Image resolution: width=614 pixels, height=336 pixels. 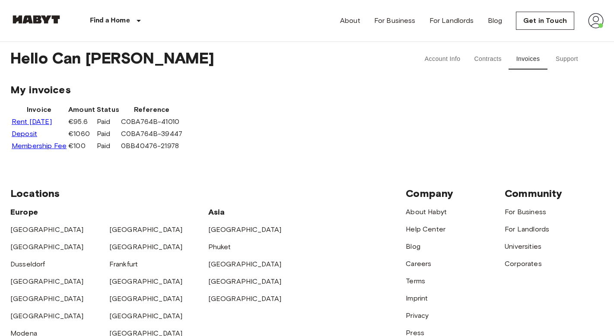 What do you see at coordinates (39, 110) in the screenshot?
I see `th: Invoice` at bounding box center [39, 110].